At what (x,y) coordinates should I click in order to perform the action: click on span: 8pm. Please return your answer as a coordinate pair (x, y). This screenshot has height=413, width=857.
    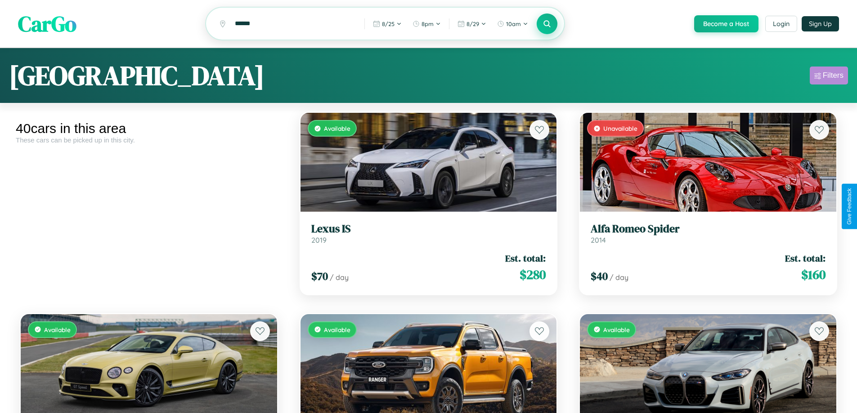
    Looking at the image, I should click on (427, 24).